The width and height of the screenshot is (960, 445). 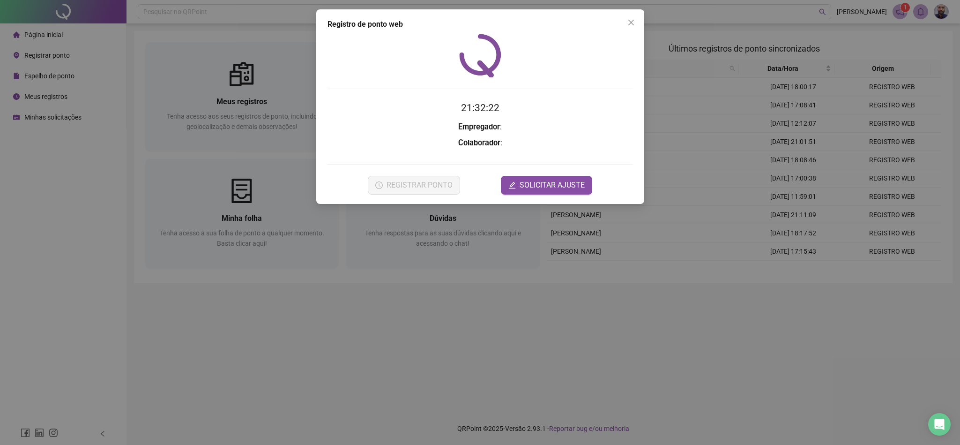 I want to click on button: editSOLICITAR AJUSTE, so click(x=546, y=185).